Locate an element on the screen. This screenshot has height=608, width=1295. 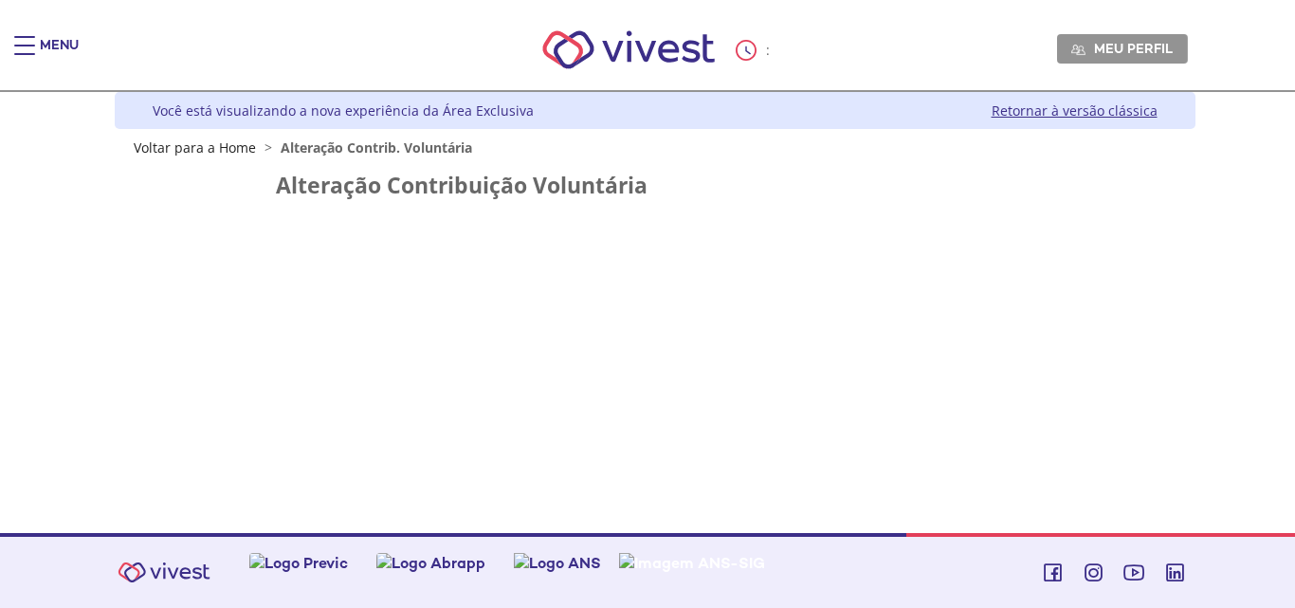
div: Você está visualizando a nova experiência da Área Exclusiva is located at coordinates (343, 110).